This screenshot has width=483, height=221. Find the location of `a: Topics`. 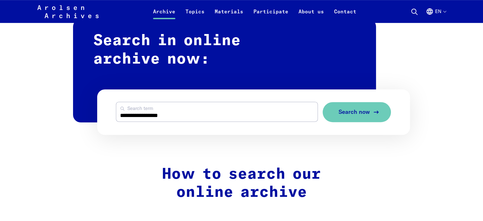

a: Topics is located at coordinates (195, 15).